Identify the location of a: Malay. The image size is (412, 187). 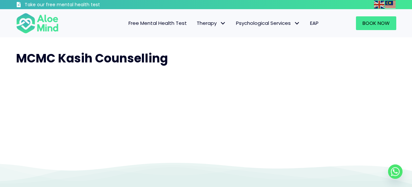
(390, 4).